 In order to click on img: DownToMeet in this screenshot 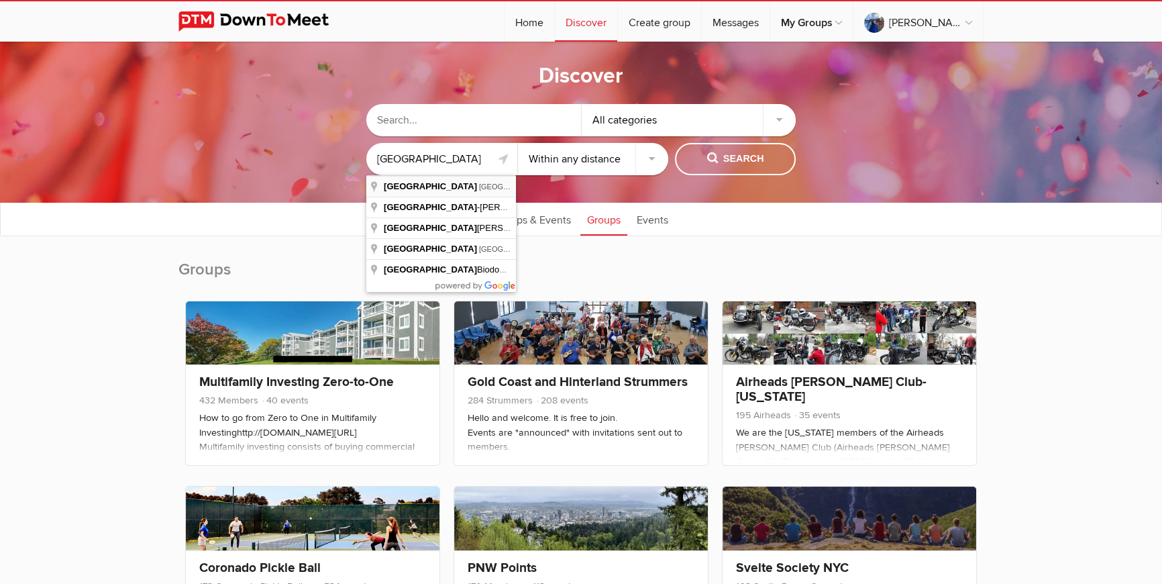, I will do `click(264, 21)`.